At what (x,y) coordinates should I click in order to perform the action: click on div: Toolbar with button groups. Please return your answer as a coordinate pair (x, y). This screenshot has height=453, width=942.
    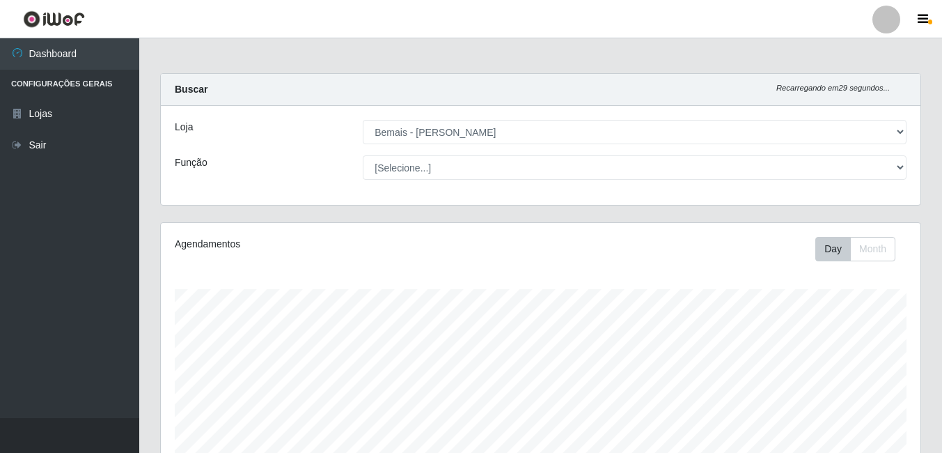
    Looking at the image, I should click on (861, 249).